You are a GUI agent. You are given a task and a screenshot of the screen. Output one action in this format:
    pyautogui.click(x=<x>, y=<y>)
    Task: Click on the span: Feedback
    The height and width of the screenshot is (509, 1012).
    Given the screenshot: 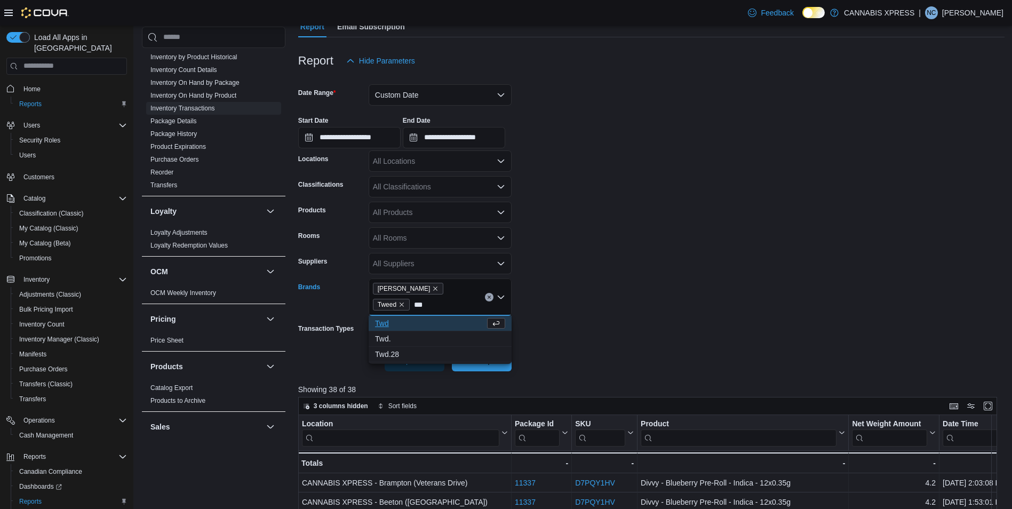 What is the action you would take?
    pyautogui.click(x=777, y=13)
    